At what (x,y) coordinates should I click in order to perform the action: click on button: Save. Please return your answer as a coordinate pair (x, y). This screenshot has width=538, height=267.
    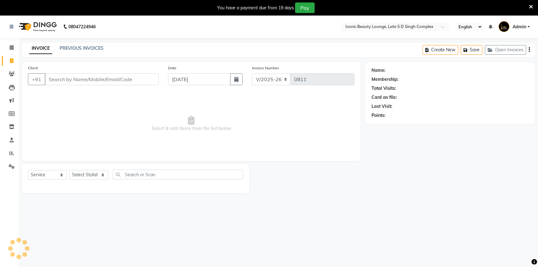
    Looking at the image, I should click on (471, 50).